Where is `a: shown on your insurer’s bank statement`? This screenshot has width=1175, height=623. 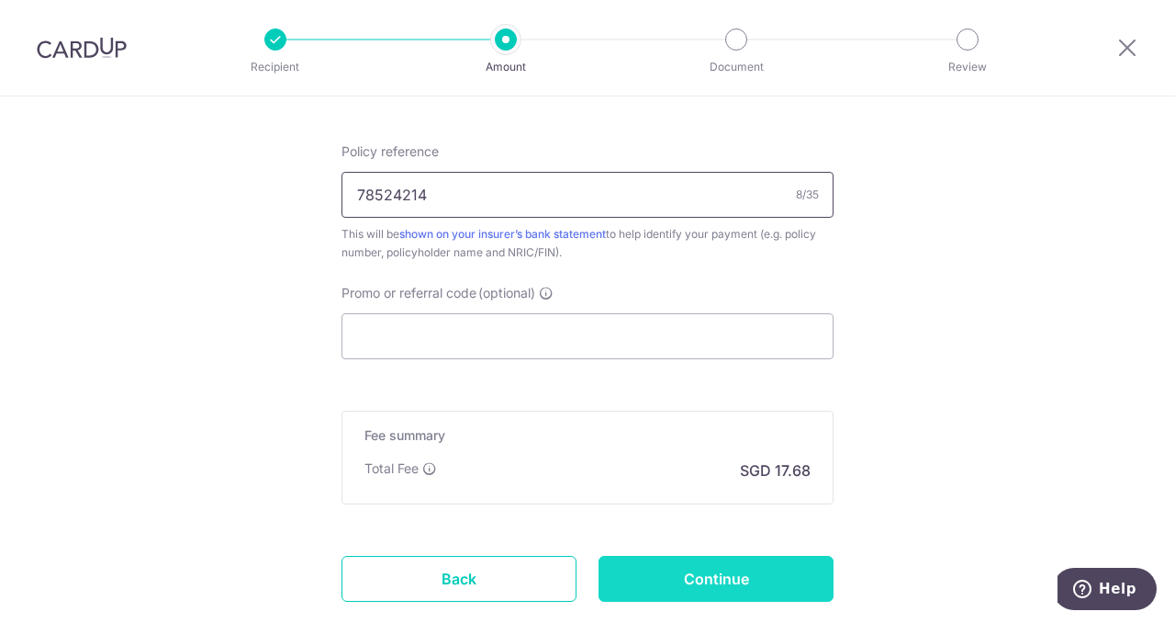 a: shown on your insurer’s bank statement is located at coordinates (502, 233).